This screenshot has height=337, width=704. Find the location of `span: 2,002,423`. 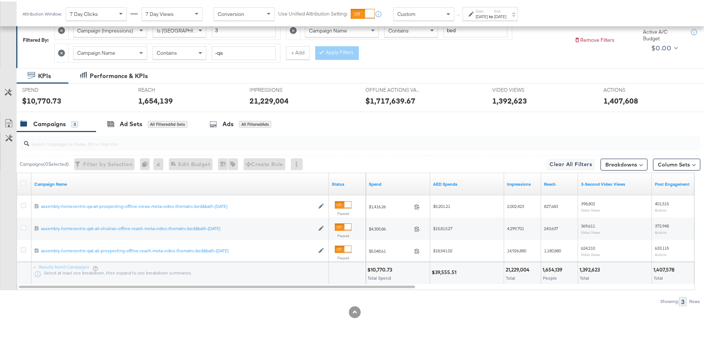

span: 2,002,423 is located at coordinates (515, 204).